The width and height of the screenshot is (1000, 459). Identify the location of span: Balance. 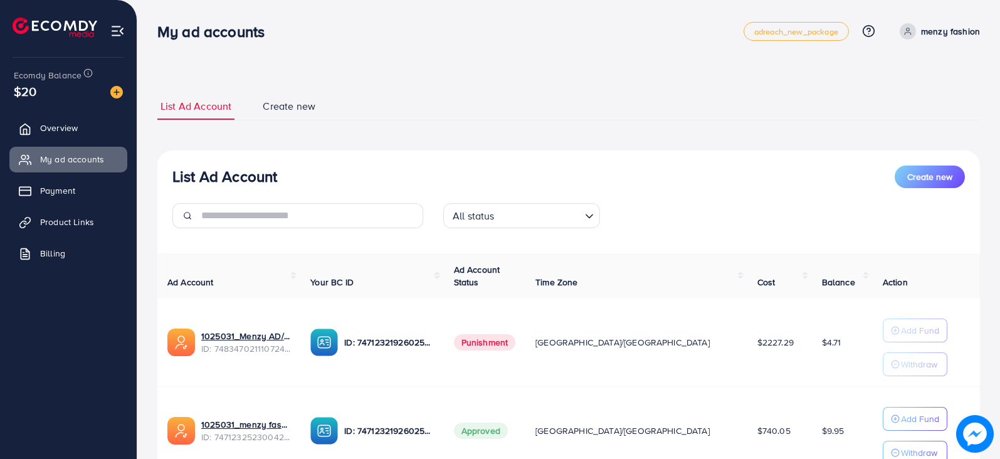
(838, 282).